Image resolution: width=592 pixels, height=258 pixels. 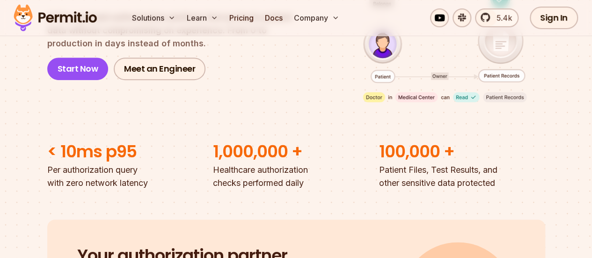 What do you see at coordinates (78, 69) in the screenshot?
I see `a: Start Now` at bounding box center [78, 69].